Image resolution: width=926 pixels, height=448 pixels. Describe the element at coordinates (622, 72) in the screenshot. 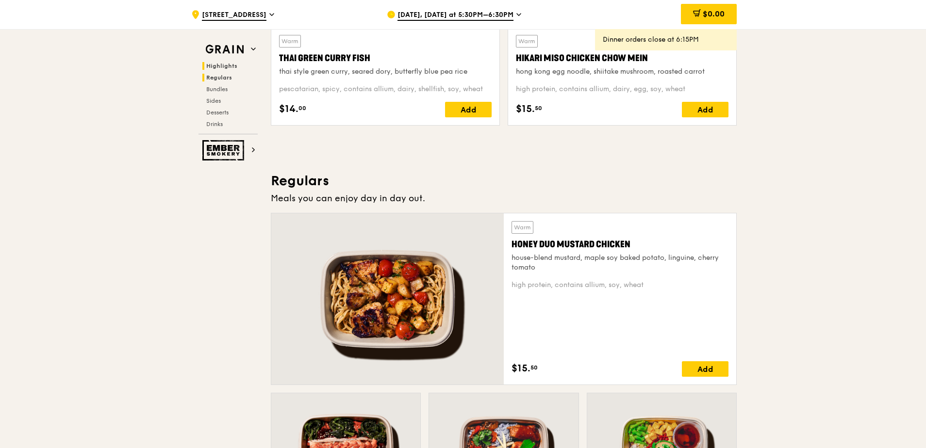

I see `div: hong kong egg noodle, shiitake mushroom, roasted carrot` at that location.